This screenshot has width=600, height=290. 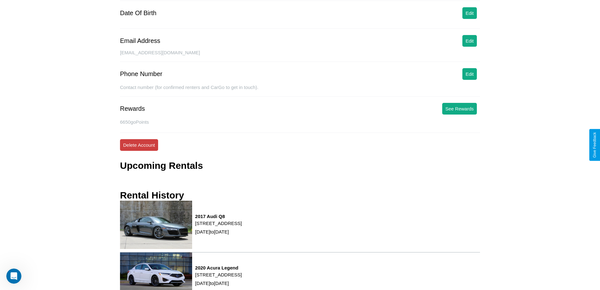 I want to click on div: Give Feedback, so click(x=595, y=145).